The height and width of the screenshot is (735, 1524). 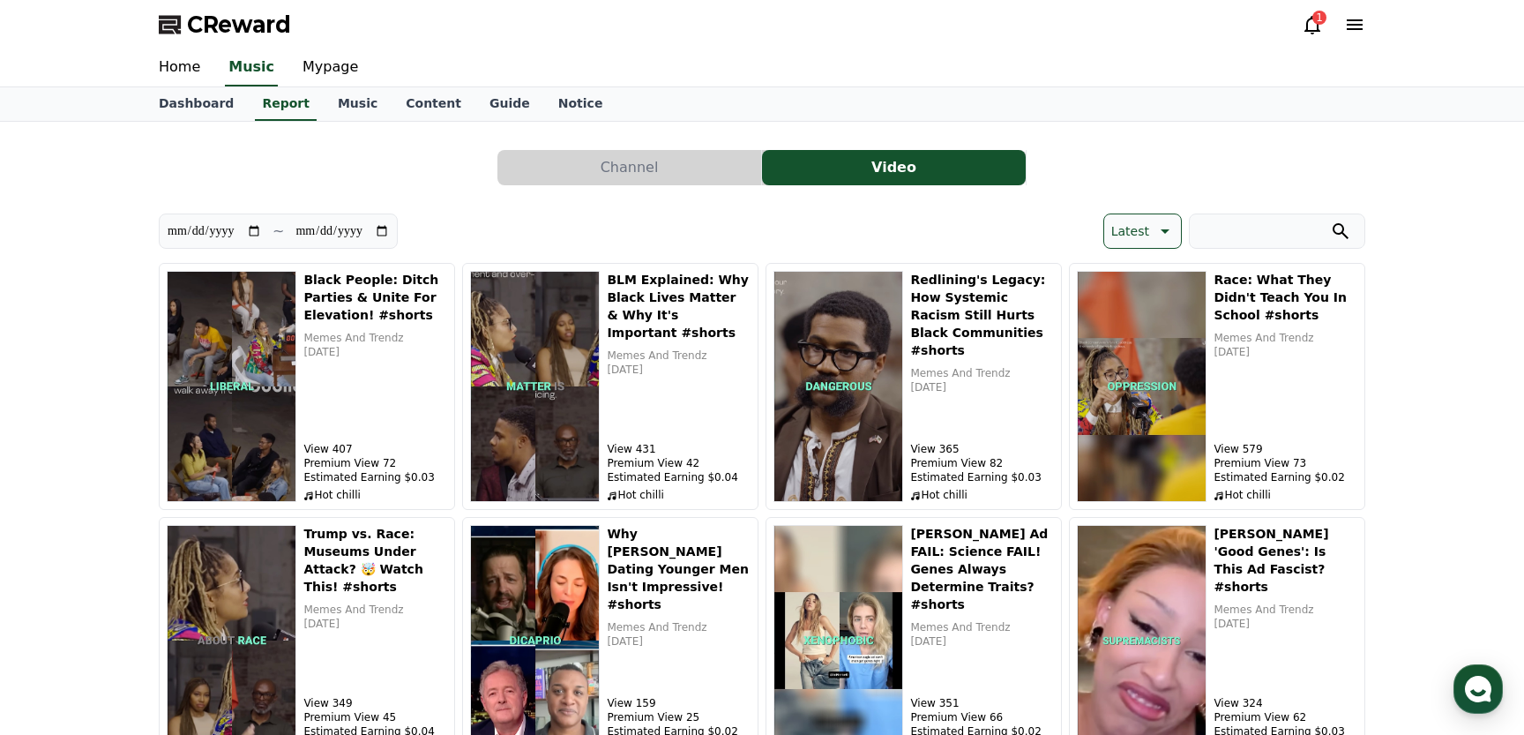 What do you see at coordinates (1319, 18) in the screenshot?
I see `div: 1` at bounding box center [1319, 18].